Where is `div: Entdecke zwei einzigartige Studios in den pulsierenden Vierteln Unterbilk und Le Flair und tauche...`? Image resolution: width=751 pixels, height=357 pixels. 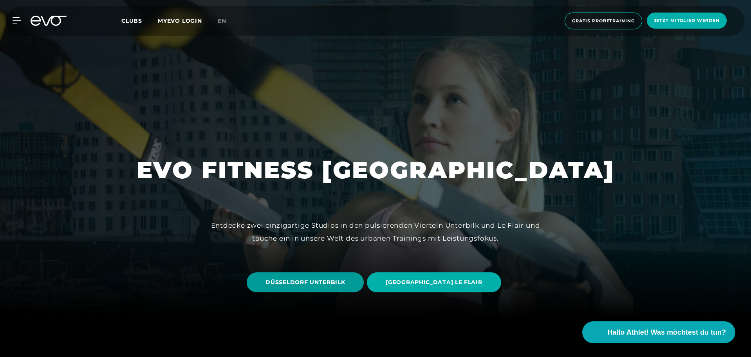
div: Entdecke zwei einzigartige Studios in den pulsierenden Vierteln Unterbilk und Le Flair und tauche... is located at coordinates (375, 231).